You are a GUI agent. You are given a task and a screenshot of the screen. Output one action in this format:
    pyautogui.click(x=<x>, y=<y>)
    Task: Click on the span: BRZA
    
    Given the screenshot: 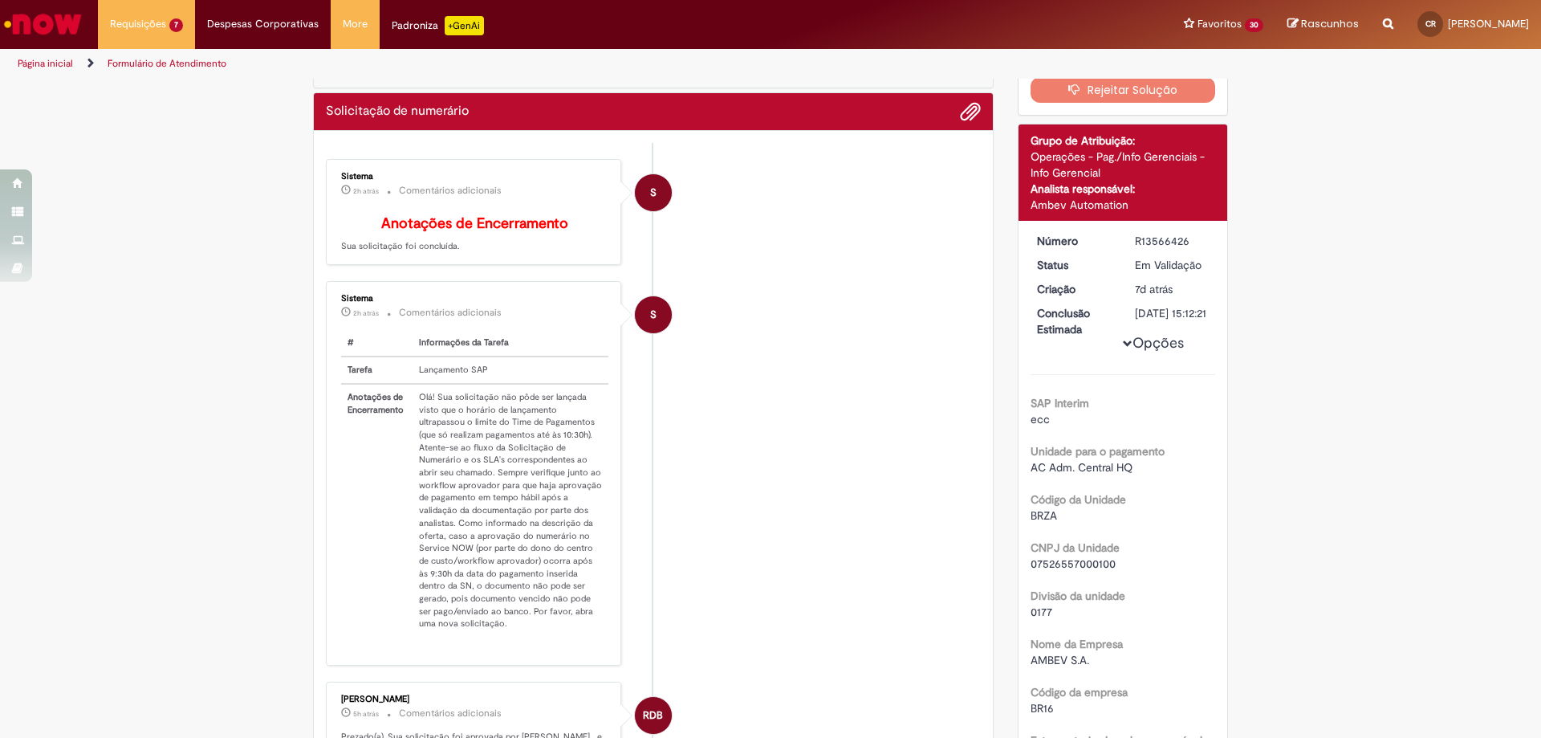 What is the action you would take?
    pyautogui.click(x=1043, y=515)
    